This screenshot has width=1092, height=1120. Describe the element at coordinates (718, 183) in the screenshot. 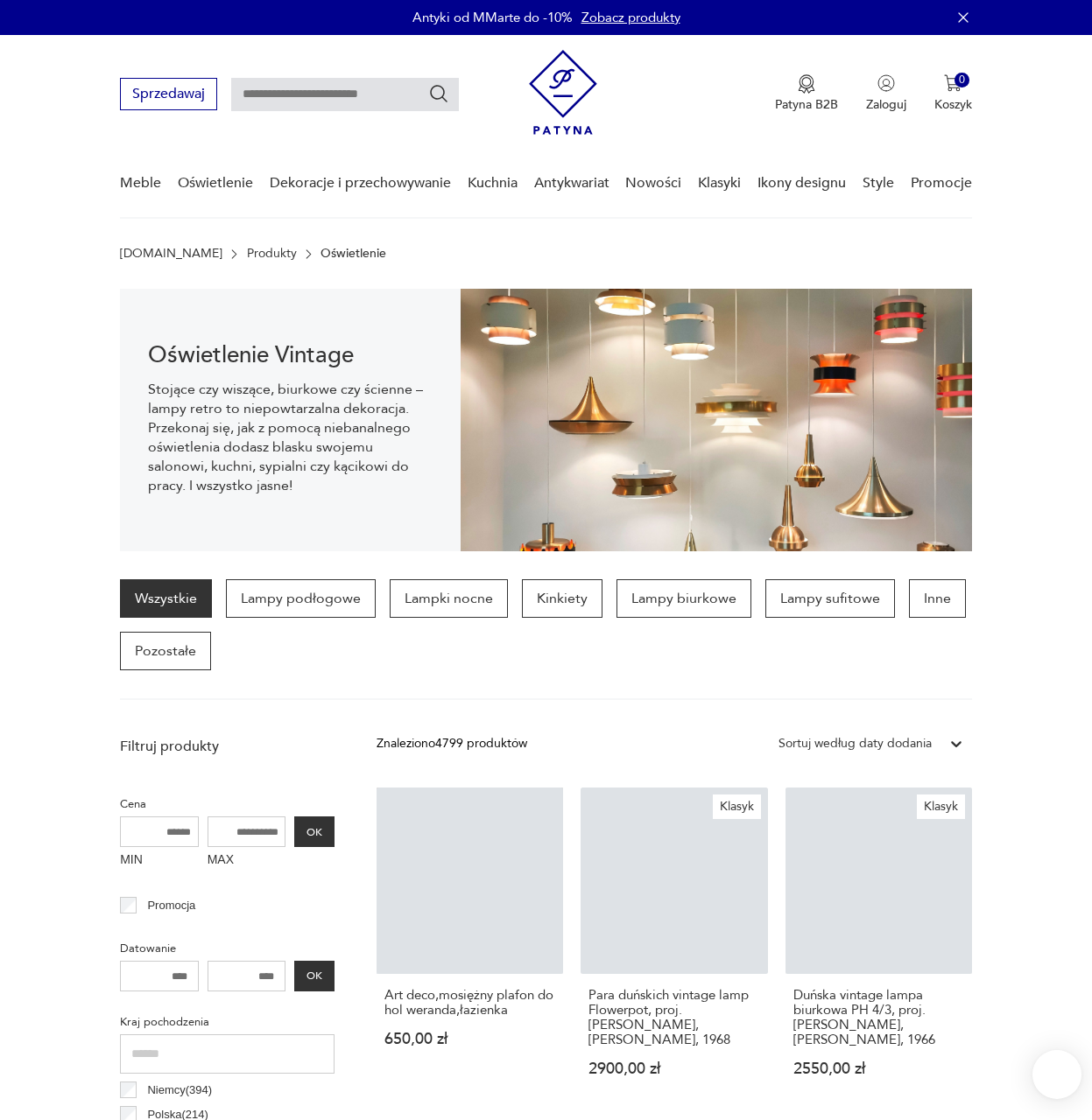

I see `a: Klasyki` at that location.